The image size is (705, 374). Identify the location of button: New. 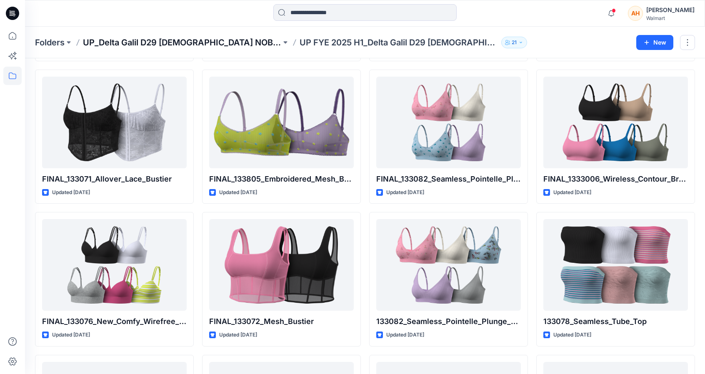
(654, 42).